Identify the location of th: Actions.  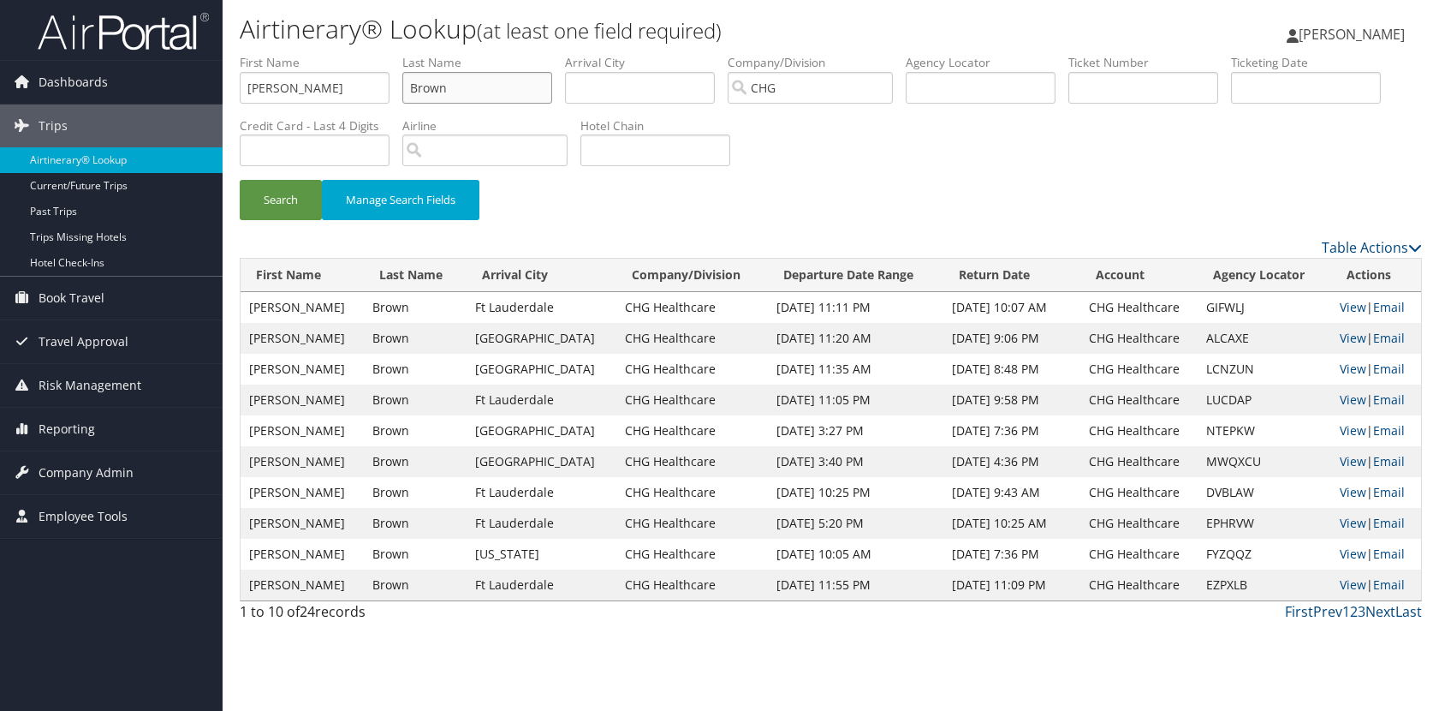
(1376, 275).